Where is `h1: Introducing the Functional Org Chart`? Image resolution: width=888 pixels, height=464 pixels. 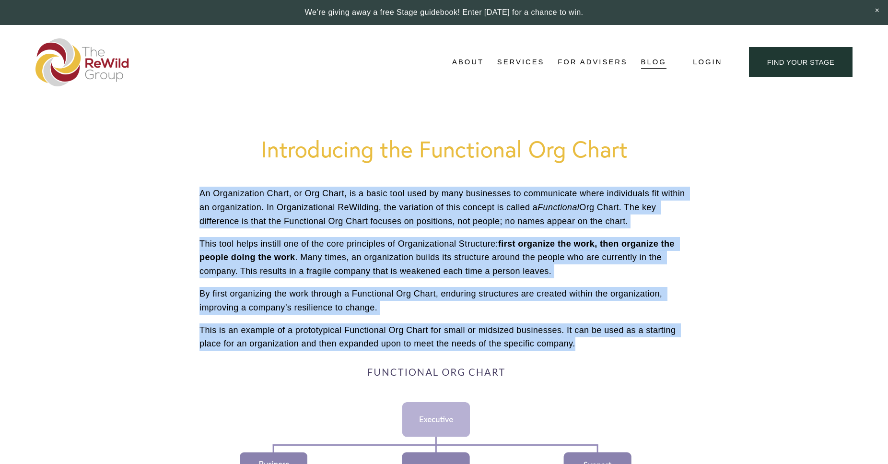 h1: Introducing the Functional Org Chart is located at coordinates (444, 149).